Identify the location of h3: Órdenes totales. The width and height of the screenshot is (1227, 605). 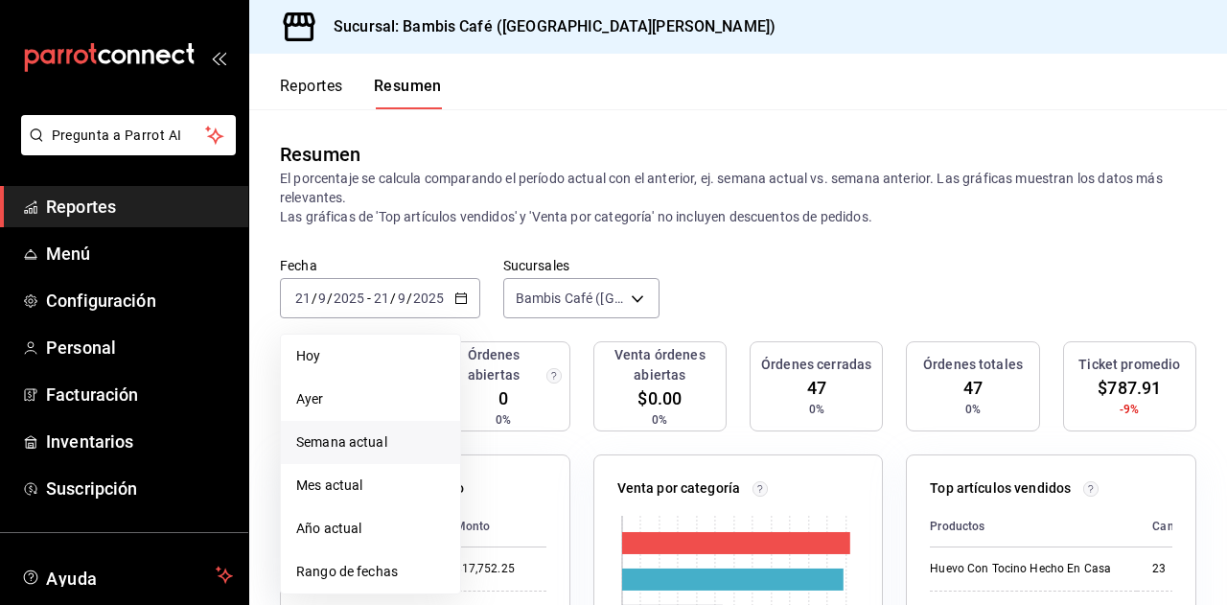
(973, 364).